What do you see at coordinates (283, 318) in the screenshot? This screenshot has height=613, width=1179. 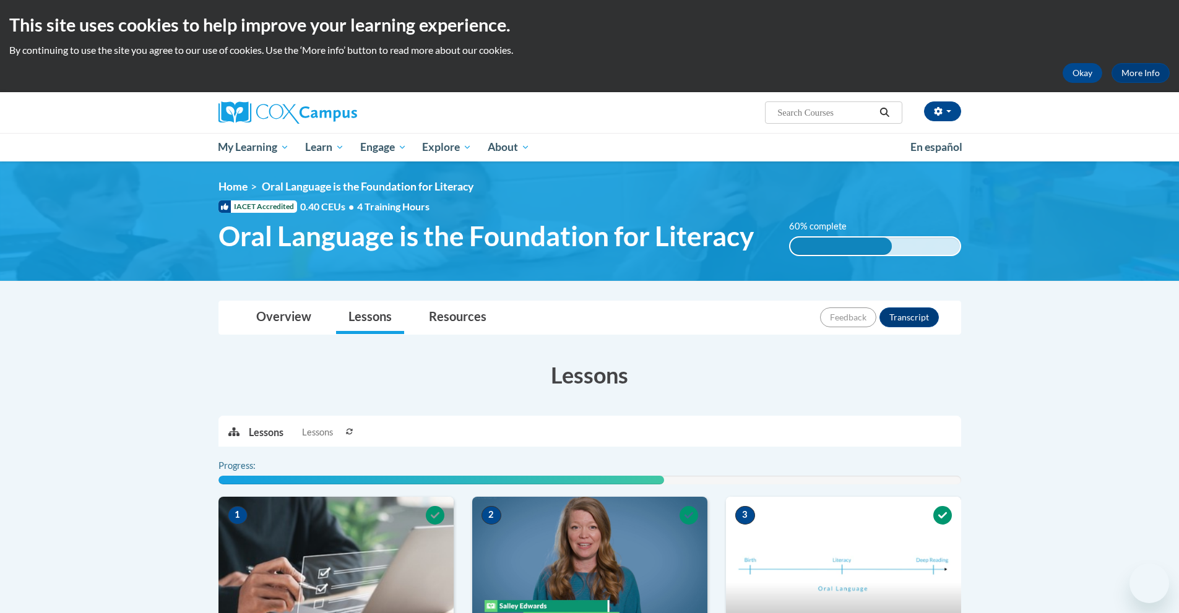 I see `a: Overview` at bounding box center [283, 318].